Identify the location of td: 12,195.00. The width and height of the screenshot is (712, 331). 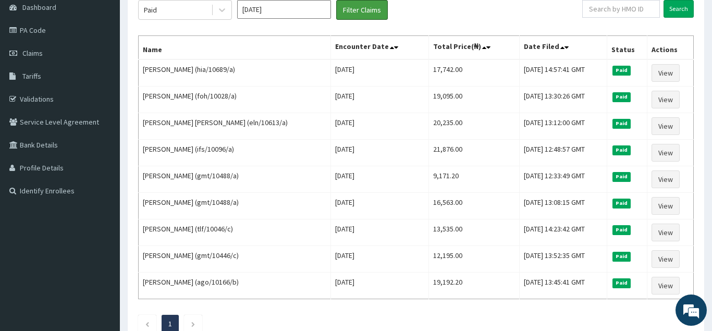
(474, 259).